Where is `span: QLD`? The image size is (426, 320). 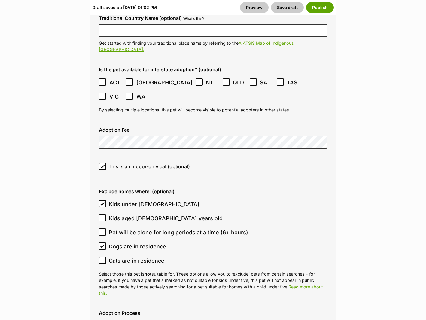
span: QLD is located at coordinates (239, 82).